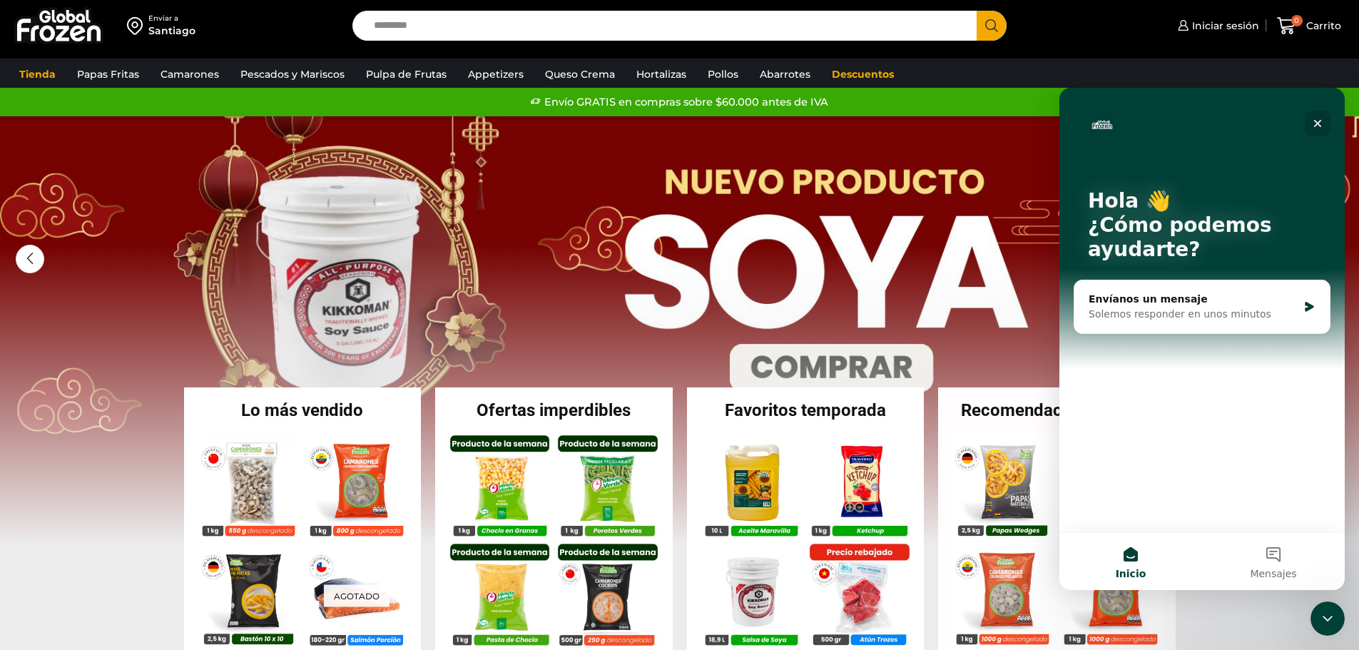 This screenshot has height=650, width=1359. What do you see at coordinates (258, 36) in the screenshot?
I see `div: Cerrar` at bounding box center [258, 36].